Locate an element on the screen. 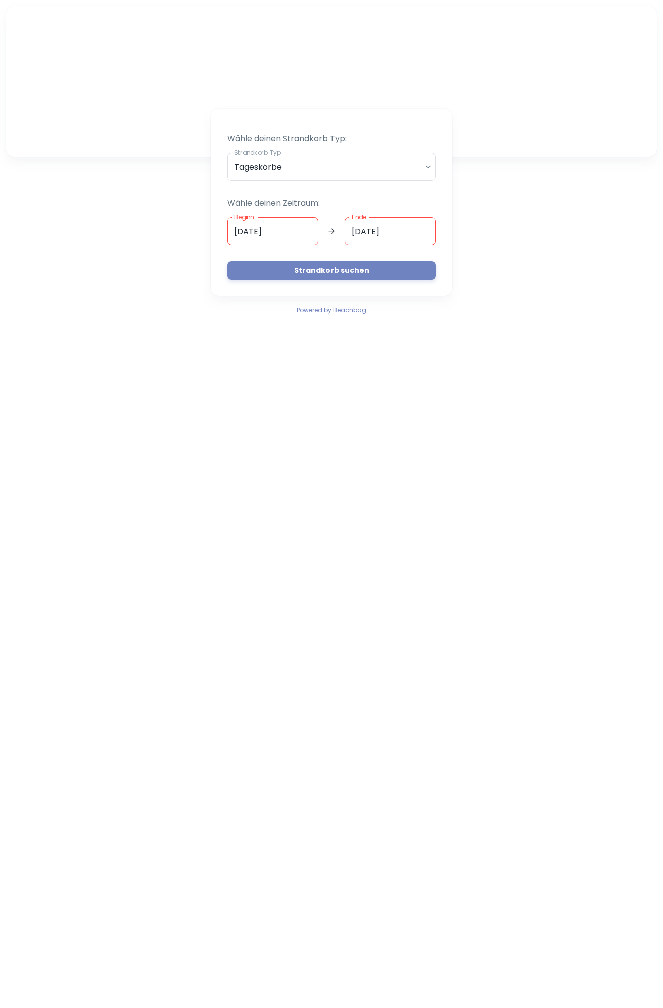 The image size is (663, 1008). label: Beginn is located at coordinates (244, 217).